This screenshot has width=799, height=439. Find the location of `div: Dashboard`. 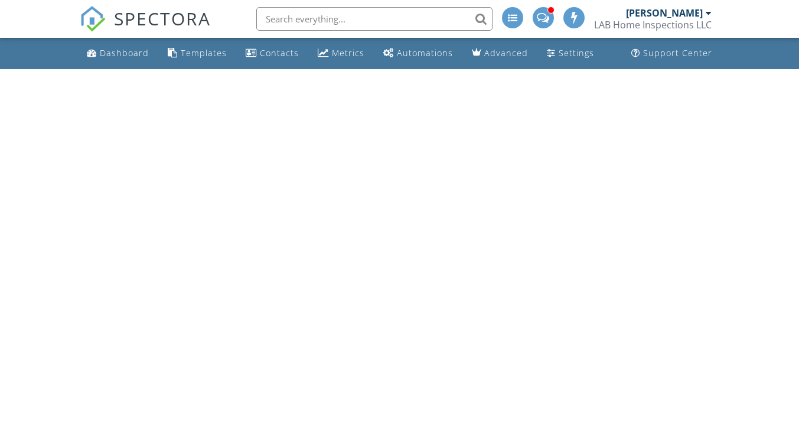

div: Dashboard is located at coordinates (124, 53).